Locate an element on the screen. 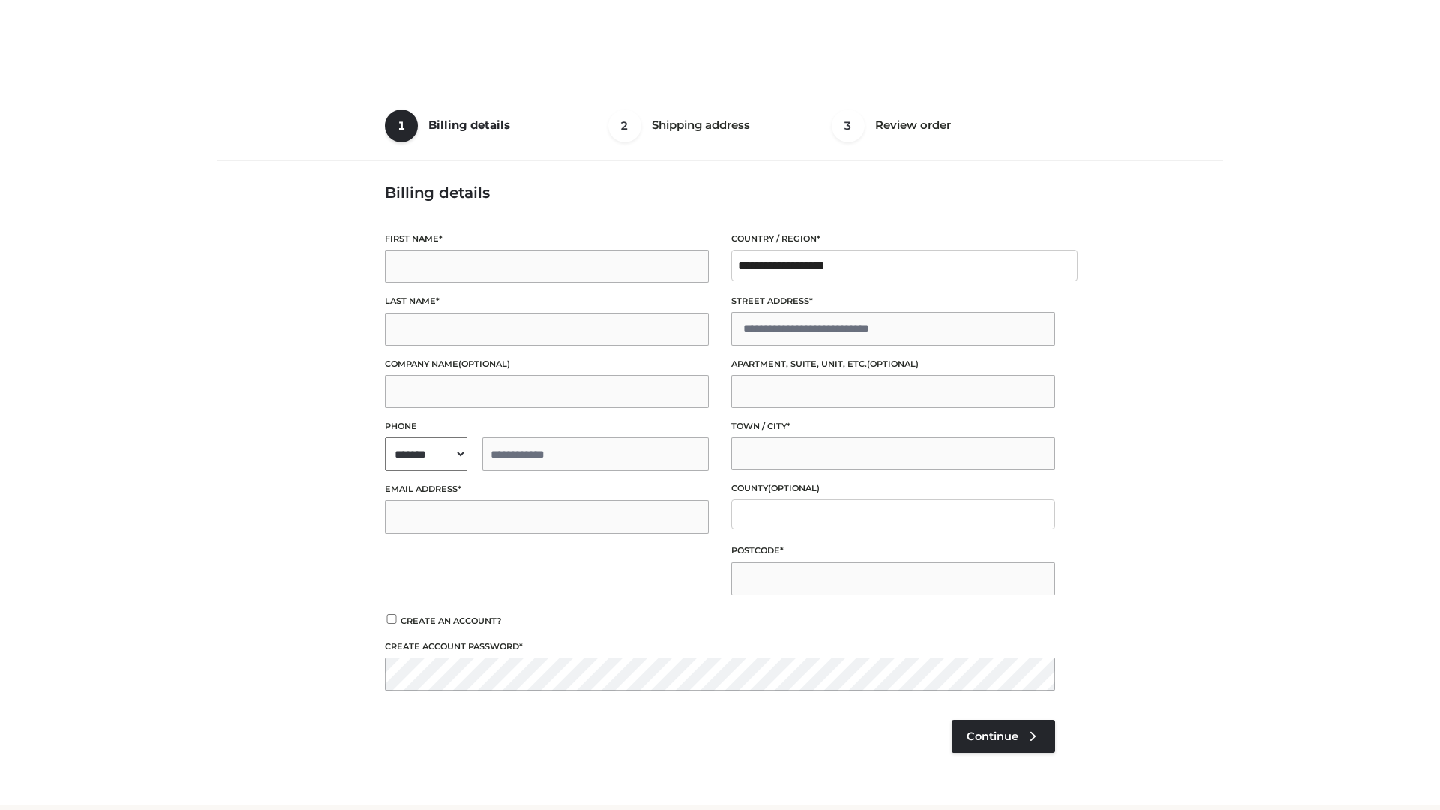 The height and width of the screenshot is (810, 1440). label: Town / City is located at coordinates (893, 426).